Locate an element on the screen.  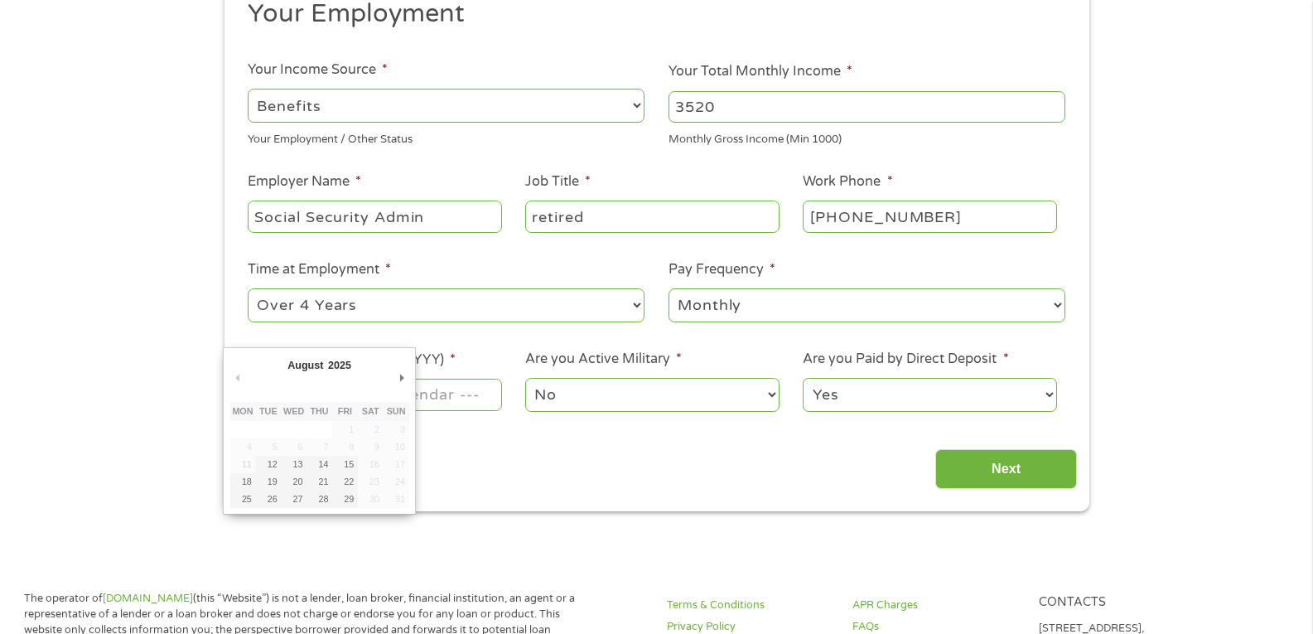
button: 14 is located at coordinates (319, 464).